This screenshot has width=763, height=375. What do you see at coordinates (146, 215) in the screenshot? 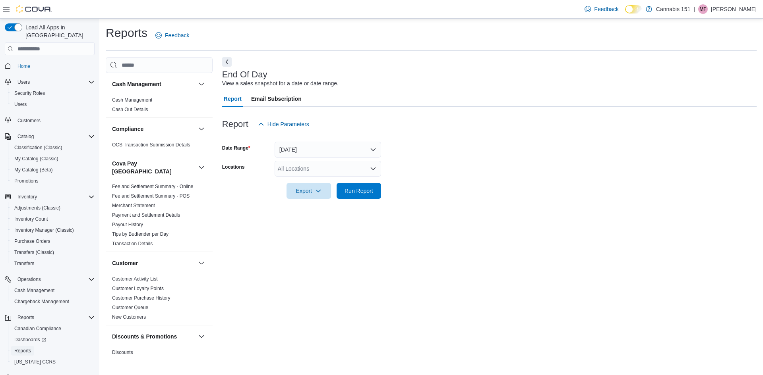
I see `a: Payment and Settlement Details` at bounding box center [146, 215].